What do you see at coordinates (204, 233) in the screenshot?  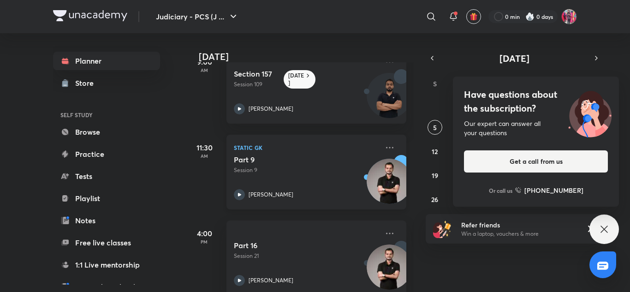 I see `h5: 4:00` at bounding box center [204, 233].